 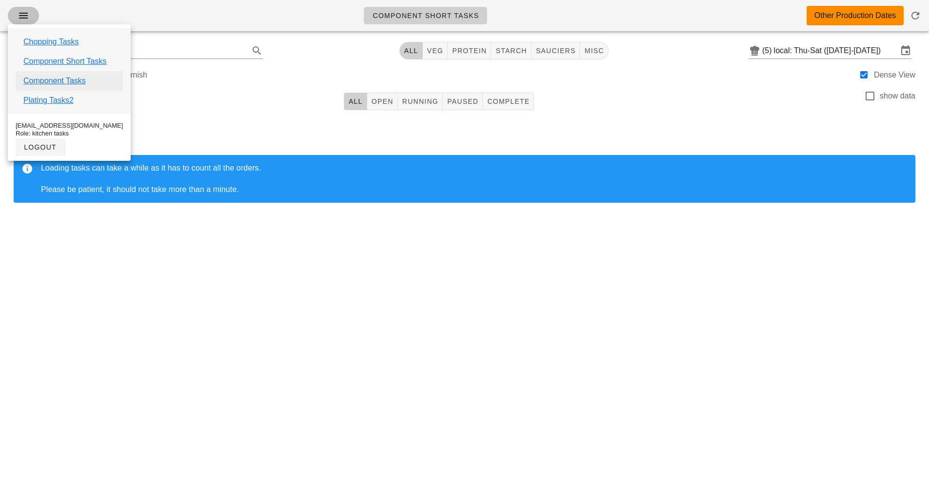 What do you see at coordinates (382, 101) in the screenshot?
I see `span: Open` at bounding box center [382, 101].